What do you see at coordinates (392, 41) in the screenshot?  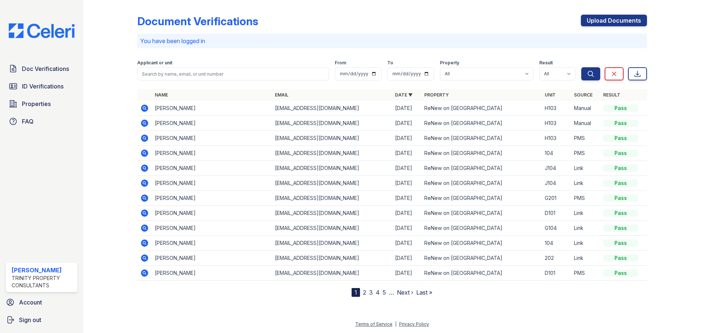 I see `p: You have been logged in` at bounding box center [392, 41].